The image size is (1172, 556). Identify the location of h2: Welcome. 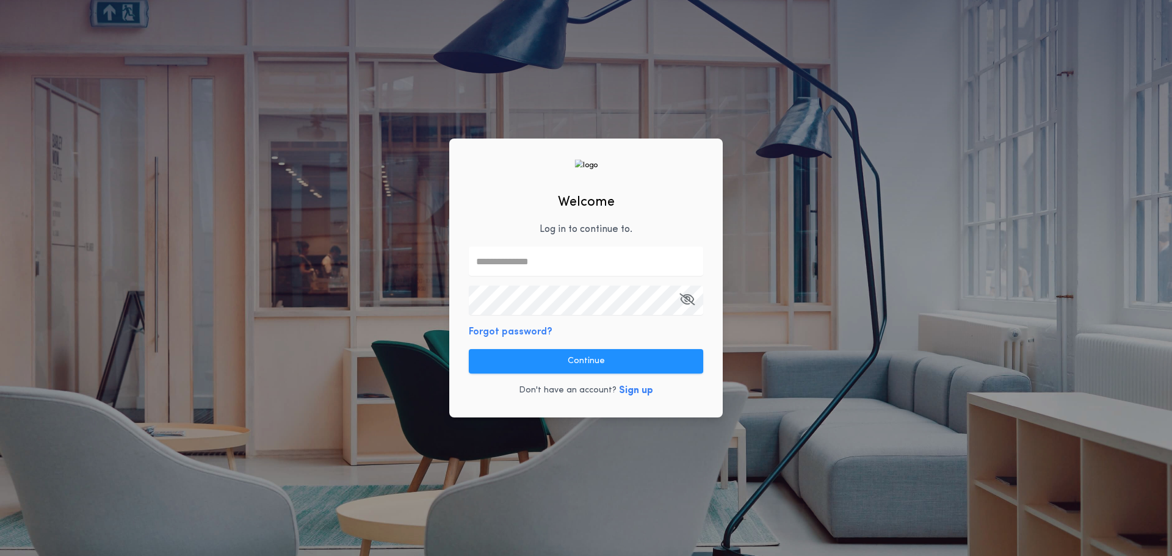
(586, 202).